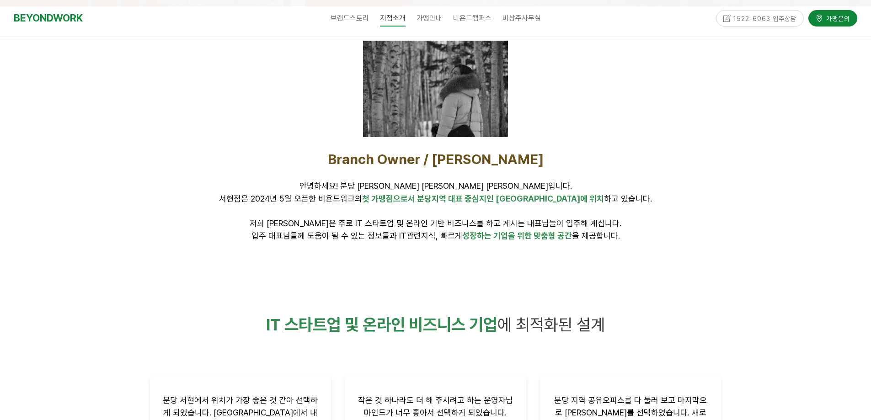 The image size is (871, 420). What do you see at coordinates (836, 18) in the screenshot?
I see `span: 가맹문의` at bounding box center [836, 18].